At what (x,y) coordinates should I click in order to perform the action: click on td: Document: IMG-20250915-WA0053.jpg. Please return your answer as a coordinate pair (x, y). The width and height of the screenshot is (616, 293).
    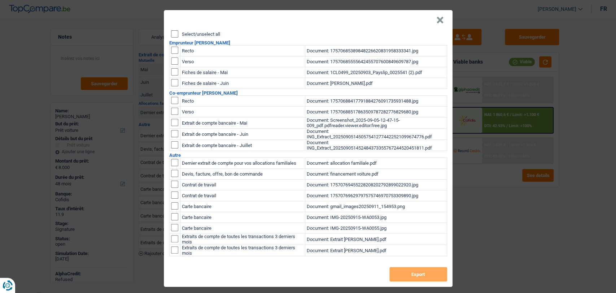
    Looking at the image, I should click on (376, 217).